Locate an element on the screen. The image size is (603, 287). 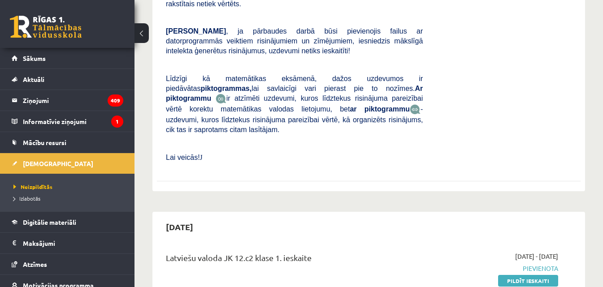
a: Digitālie materiāli is located at coordinates (67, 222).